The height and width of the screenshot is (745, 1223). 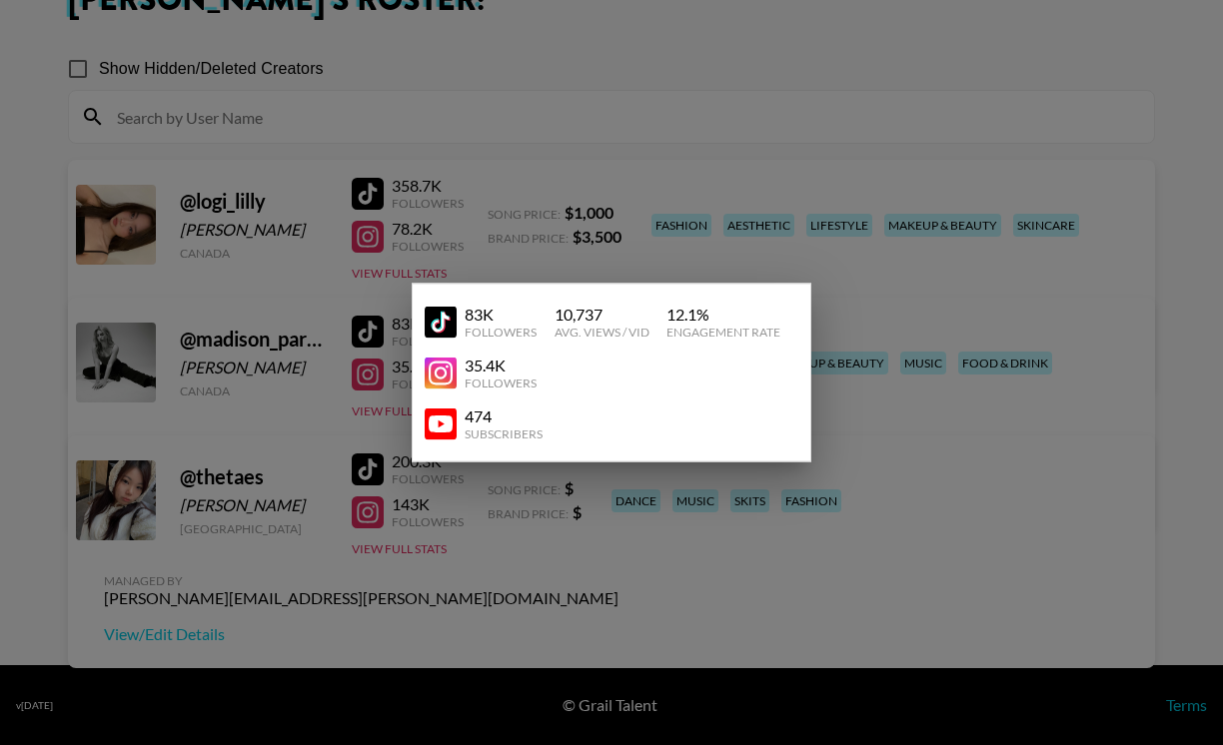 What do you see at coordinates (501, 366) in the screenshot?
I see `div: 35.4K` at bounding box center [501, 366].